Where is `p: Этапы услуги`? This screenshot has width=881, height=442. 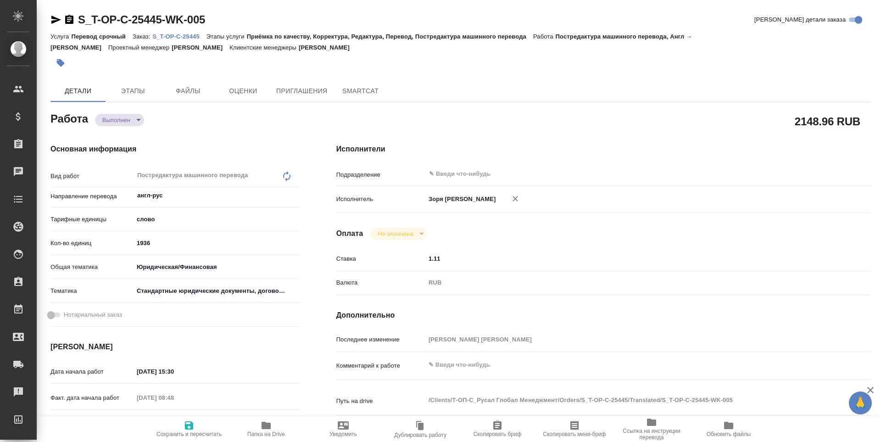
p: Этапы услуги is located at coordinates (227, 36).